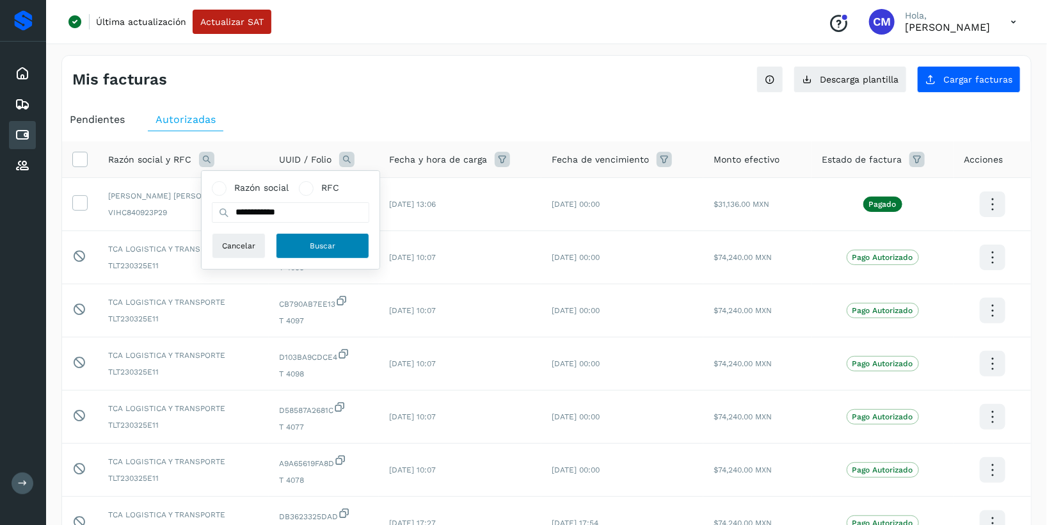 The width and height of the screenshot is (1047, 525). Describe the element at coordinates (850, 79) in the screenshot. I see `a: Descarga plantilla` at that location.